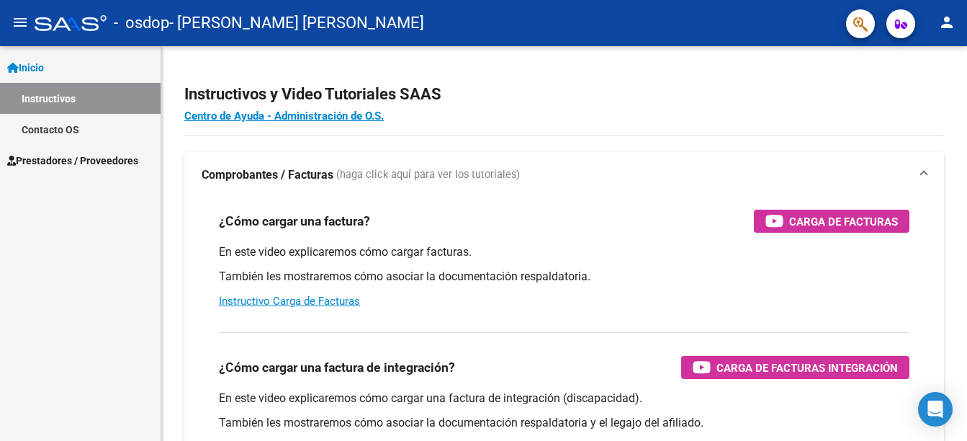 The height and width of the screenshot is (441, 967). Describe the element at coordinates (141, 23) in the screenshot. I see `span: - osdop` at that location.